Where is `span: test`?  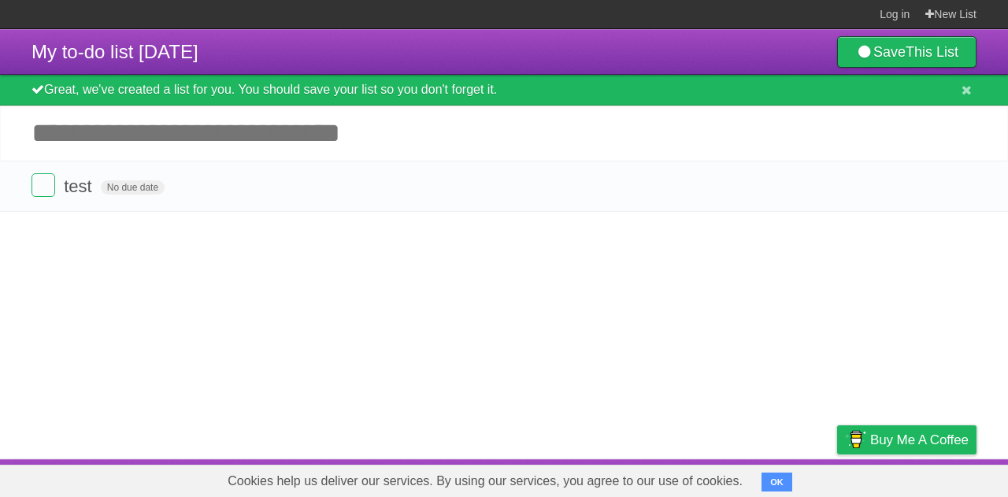 span: test is located at coordinates (80, 186).